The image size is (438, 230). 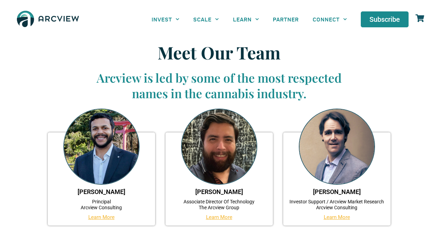 What do you see at coordinates (385, 19) in the screenshot?
I see `span: Subscribe` at bounding box center [385, 19].